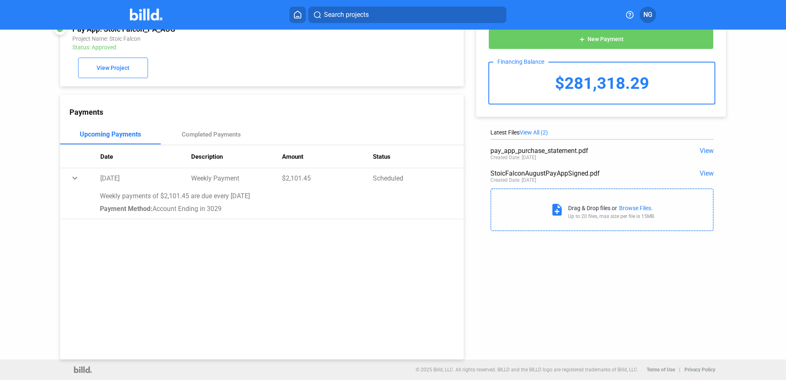  What do you see at coordinates (236, 157) in the screenshot?
I see `th: Description` at bounding box center [236, 157].